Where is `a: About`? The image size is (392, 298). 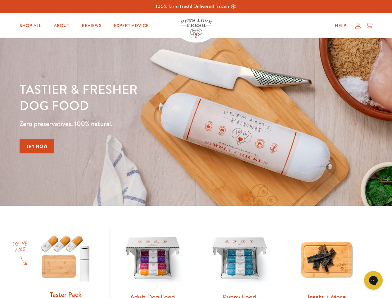 a: About is located at coordinates (61, 26).